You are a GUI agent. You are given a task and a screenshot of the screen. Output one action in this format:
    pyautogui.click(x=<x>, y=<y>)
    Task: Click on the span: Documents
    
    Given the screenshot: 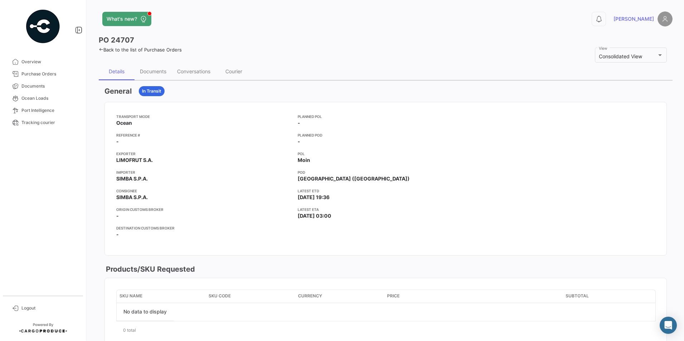 What is the action you would take?
    pyautogui.click(x=49, y=86)
    